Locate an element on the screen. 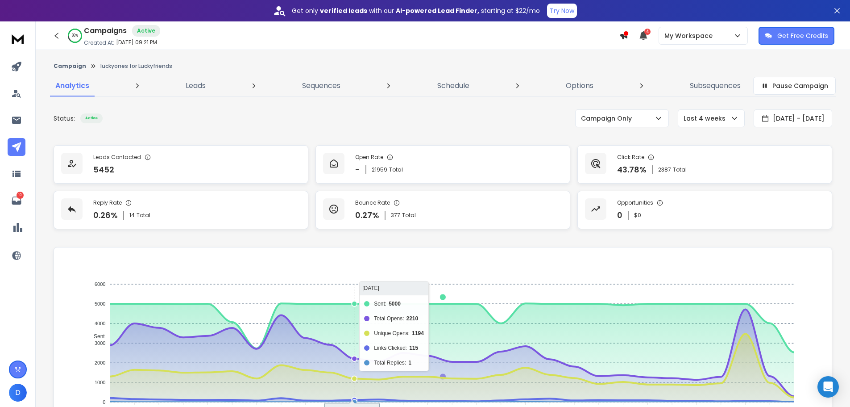  span: D is located at coordinates (18, 392).